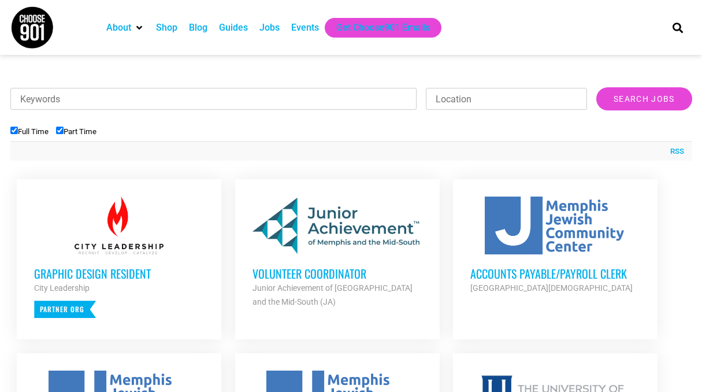 This screenshot has width=702, height=392. What do you see at coordinates (269, 28) in the screenshot?
I see `a: Jobs` at bounding box center [269, 28].